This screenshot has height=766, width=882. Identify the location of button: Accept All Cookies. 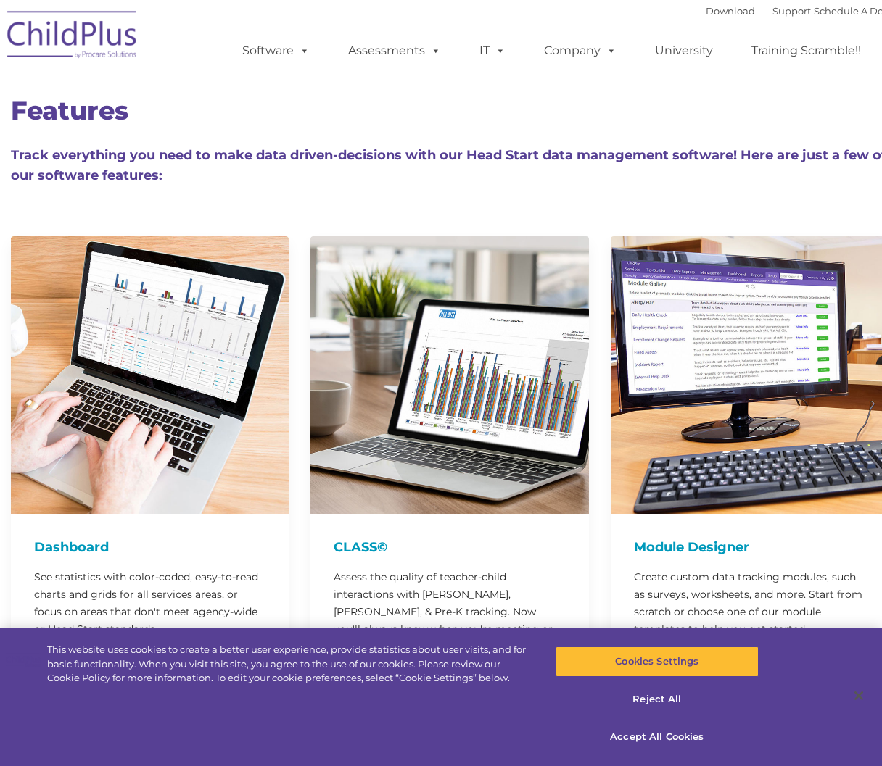
(657, 737).